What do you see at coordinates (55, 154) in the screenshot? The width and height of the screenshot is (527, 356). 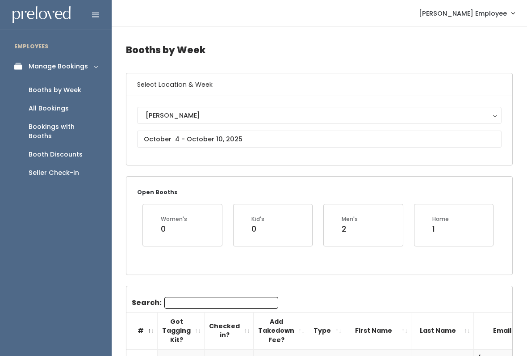 I see `div: Booth Discounts` at bounding box center [55, 154].